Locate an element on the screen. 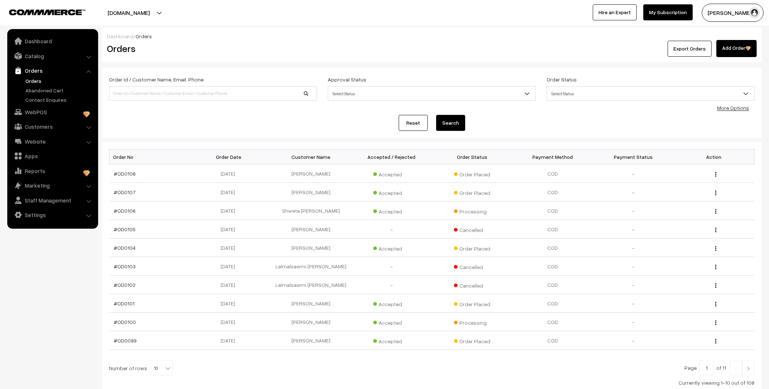  th: Payment Status is located at coordinates (633, 157).